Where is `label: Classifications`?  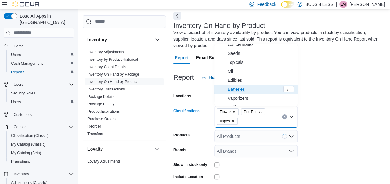 label: Classifications is located at coordinates (186, 111).